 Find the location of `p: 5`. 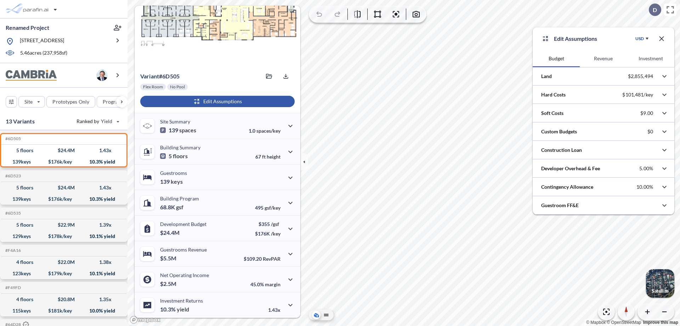

p: 5 is located at coordinates (174, 156).